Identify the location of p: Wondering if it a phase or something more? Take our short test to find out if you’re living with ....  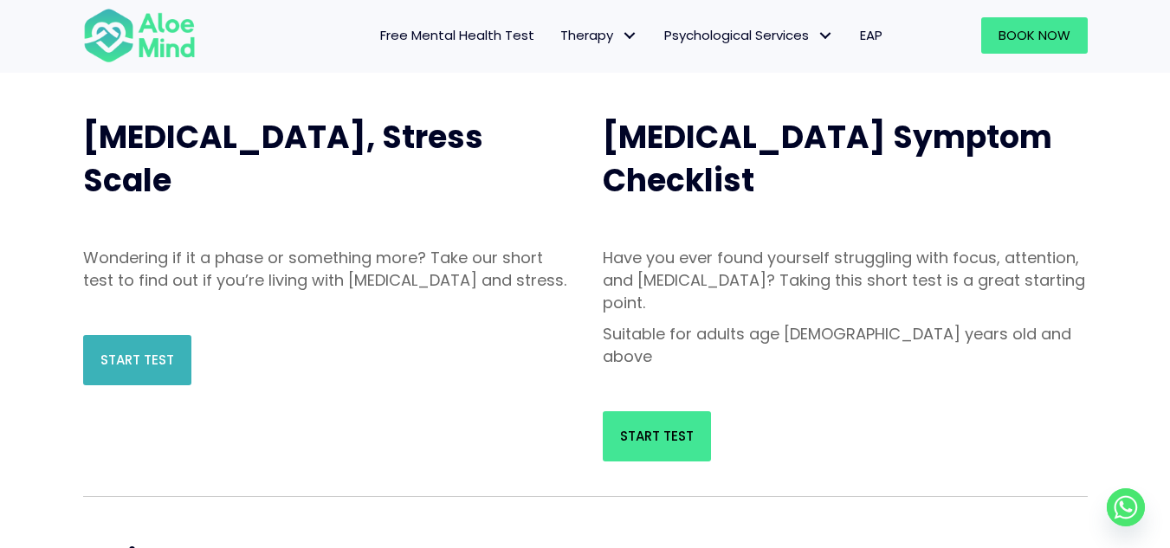
(326, 269).